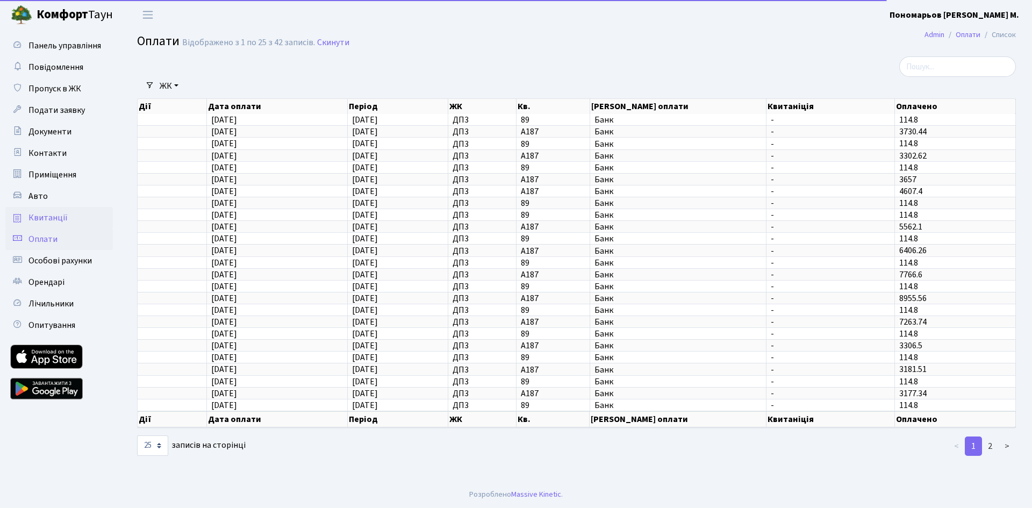 Image resolution: width=1032 pixels, height=508 pixels. What do you see at coordinates (59, 132) in the screenshot?
I see `a: Документи` at bounding box center [59, 132].